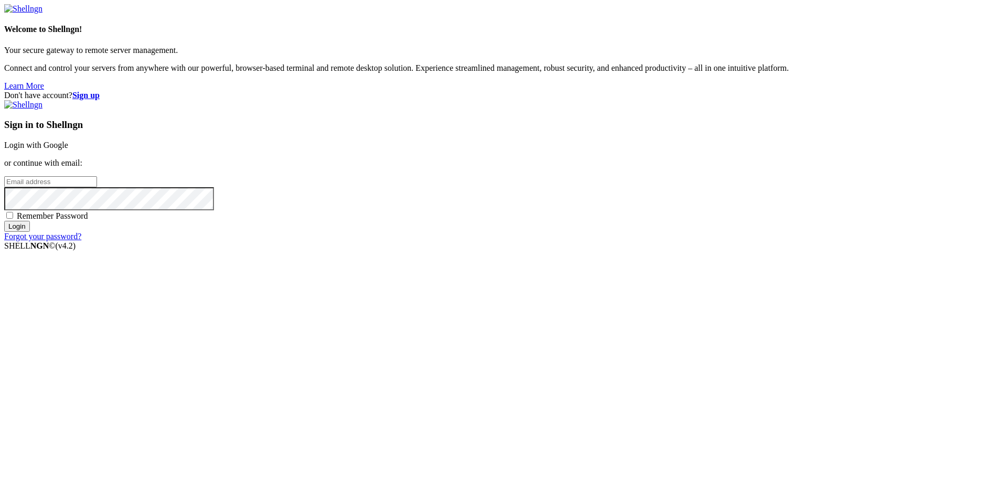 Image resolution: width=1007 pixels, height=482 pixels. What do you see at coordinates (503, 163) in the screenshot?
I see `p: or continue with email:` at bounding box center [503, 163].